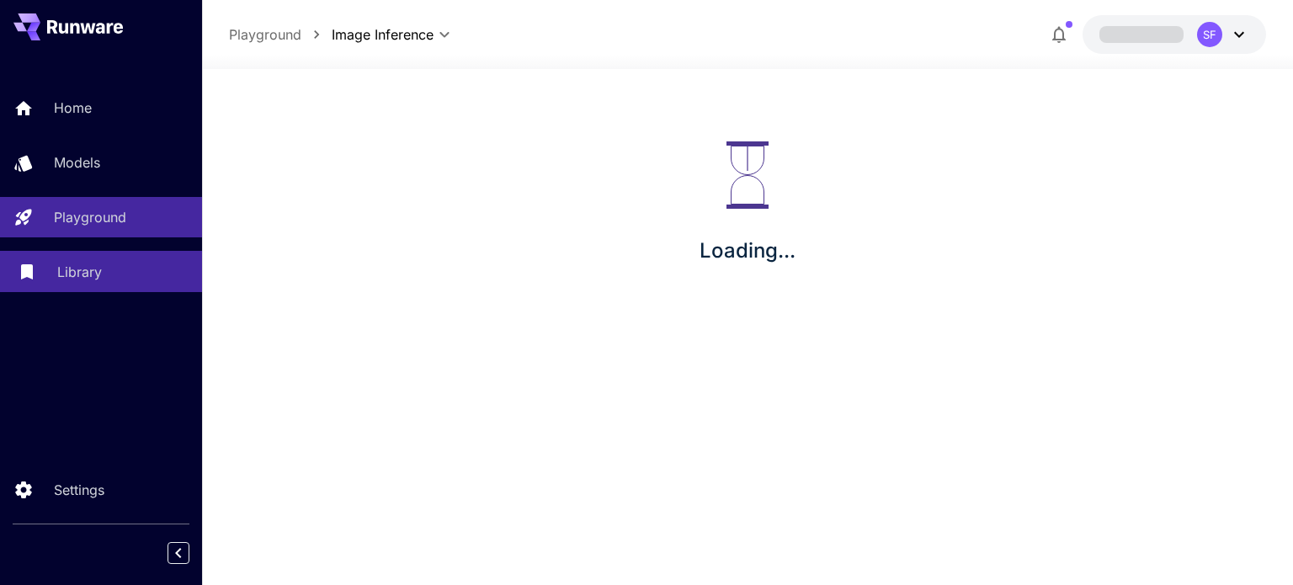 This screenshot has height=585, width=1293. What do you see at coordinates (179, 553) in the screenshot?
I see `button: Collapse sidebar` at bounding box center [179, 553].